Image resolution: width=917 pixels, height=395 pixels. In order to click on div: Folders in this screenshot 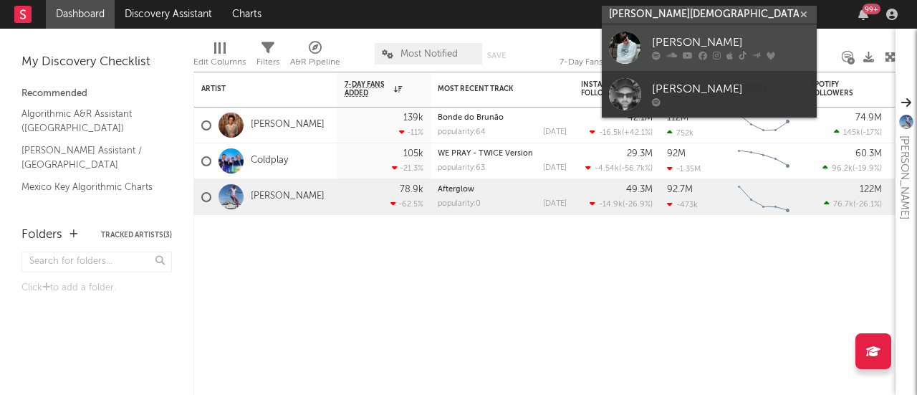, I will do `click(42, 235)`.